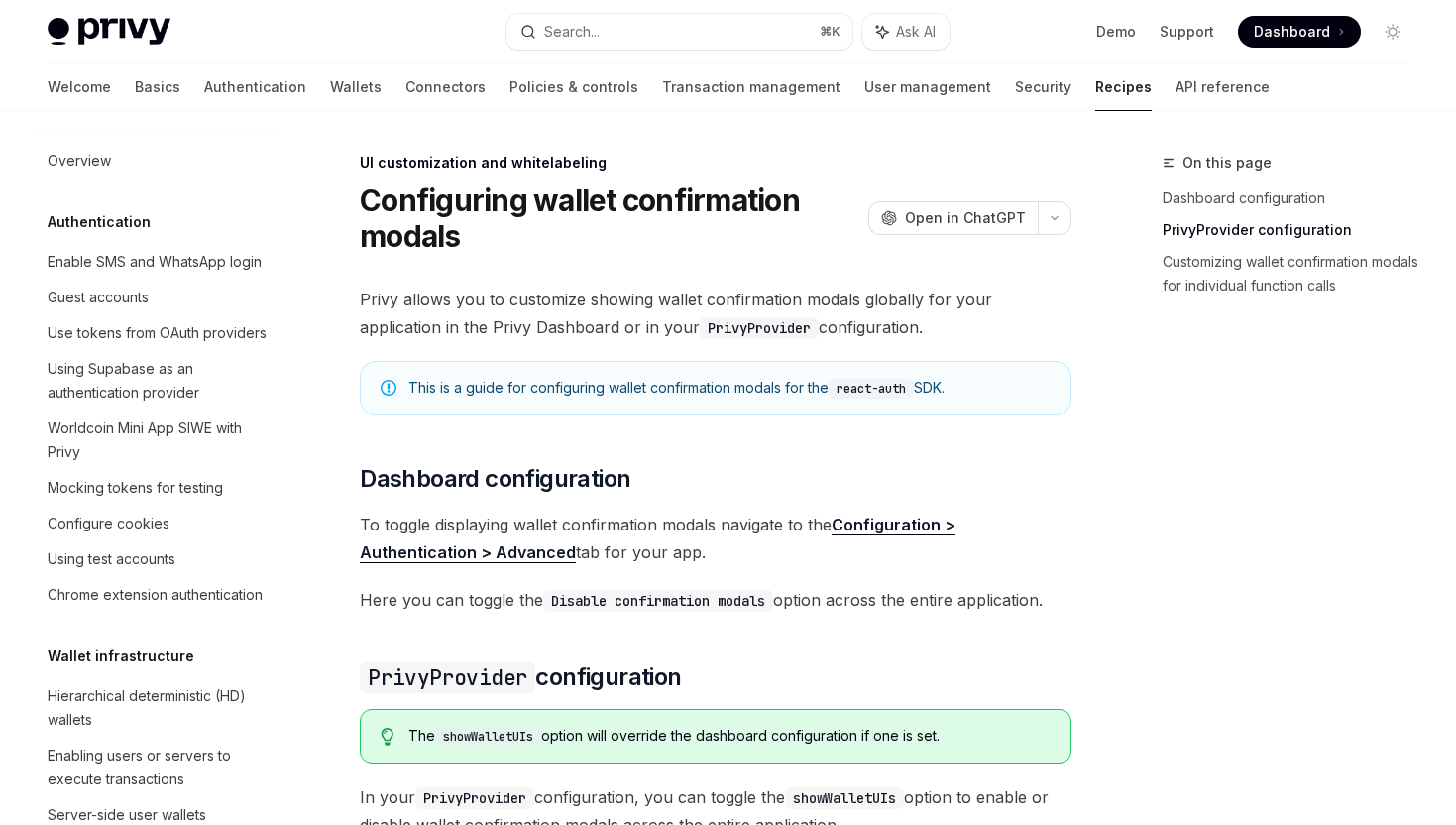 The width and height of the screenshot is (1456, 825). Describe the element at coordinates (121, 656) in the screenshot. I see `h5: Wallet infrastructure` at that location.